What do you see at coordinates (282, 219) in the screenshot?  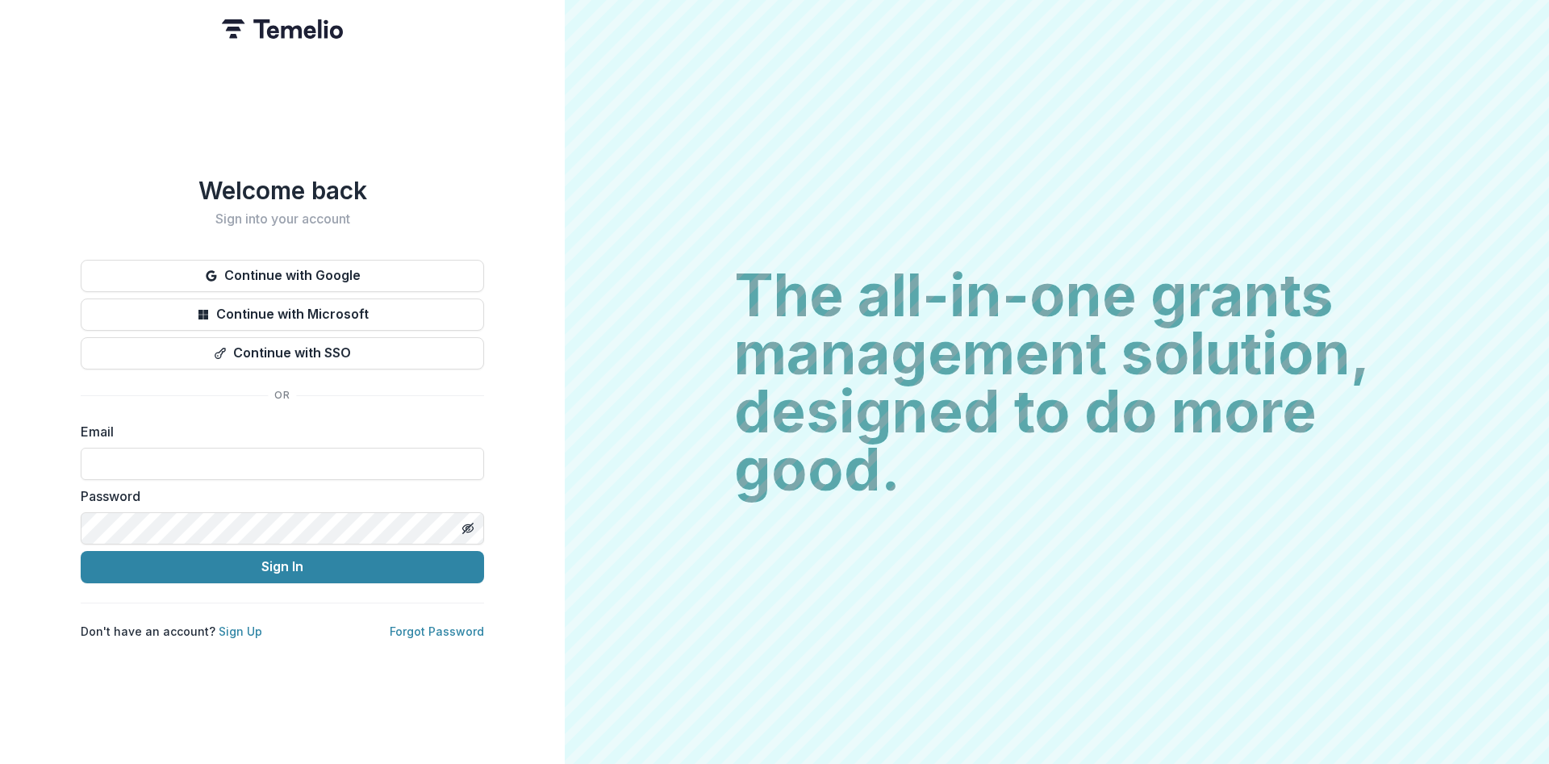 I see `h2: Sign into your account` at bounding box center [282, 219].